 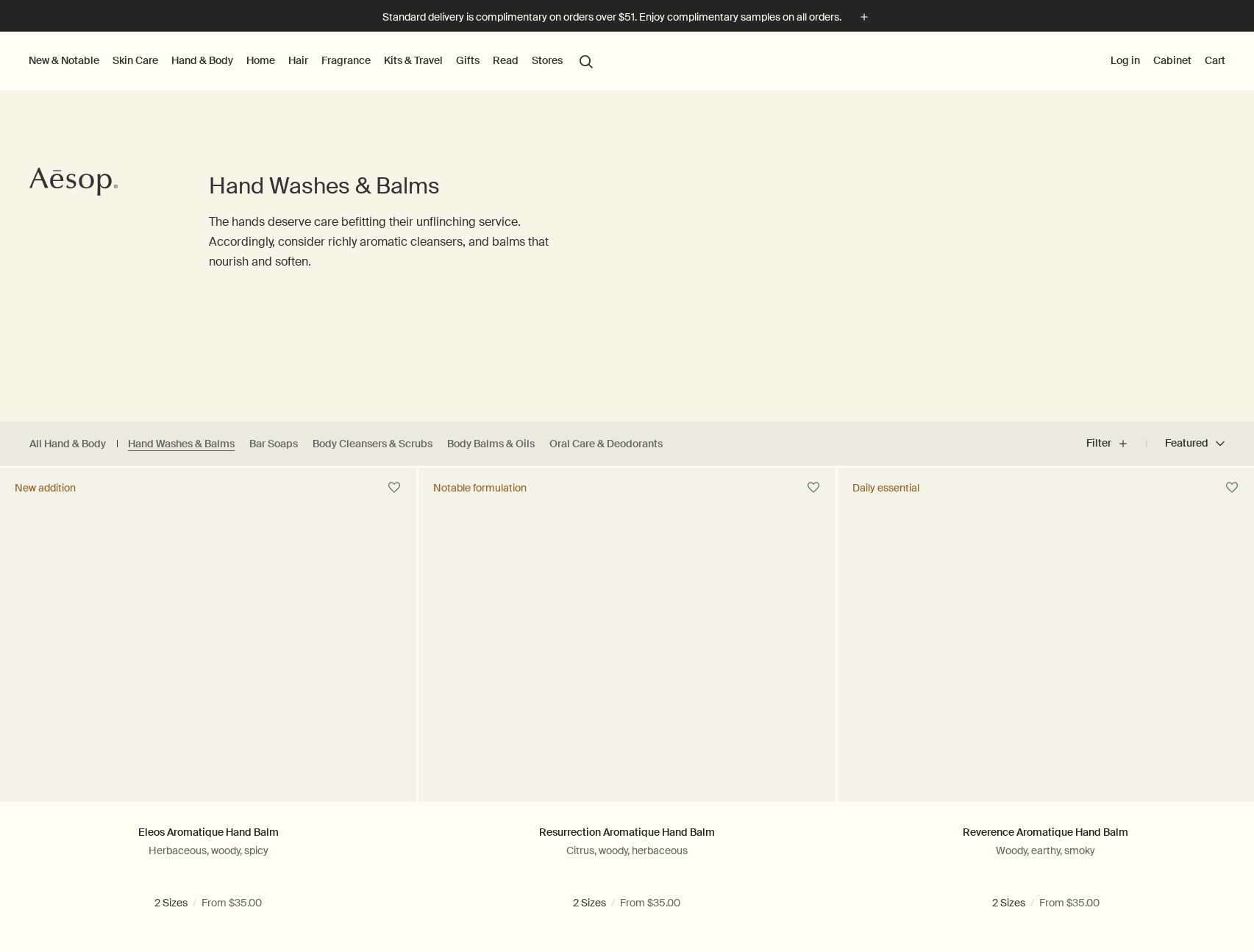 What do you see at coordinates (547, 60) in the screenshot?
I see `button: Stores` at bounding box center [547, 60].